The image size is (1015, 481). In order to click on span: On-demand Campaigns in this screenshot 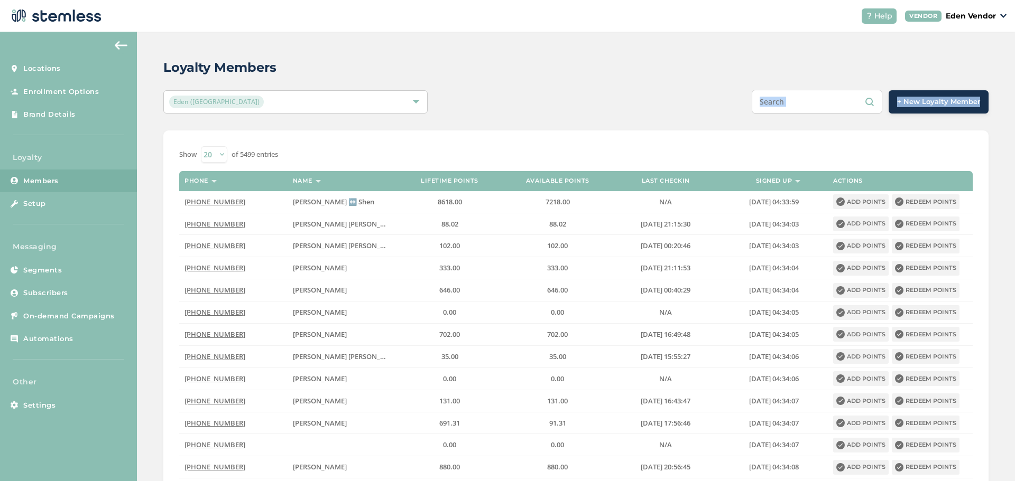, I will do `click(69, 317)`.